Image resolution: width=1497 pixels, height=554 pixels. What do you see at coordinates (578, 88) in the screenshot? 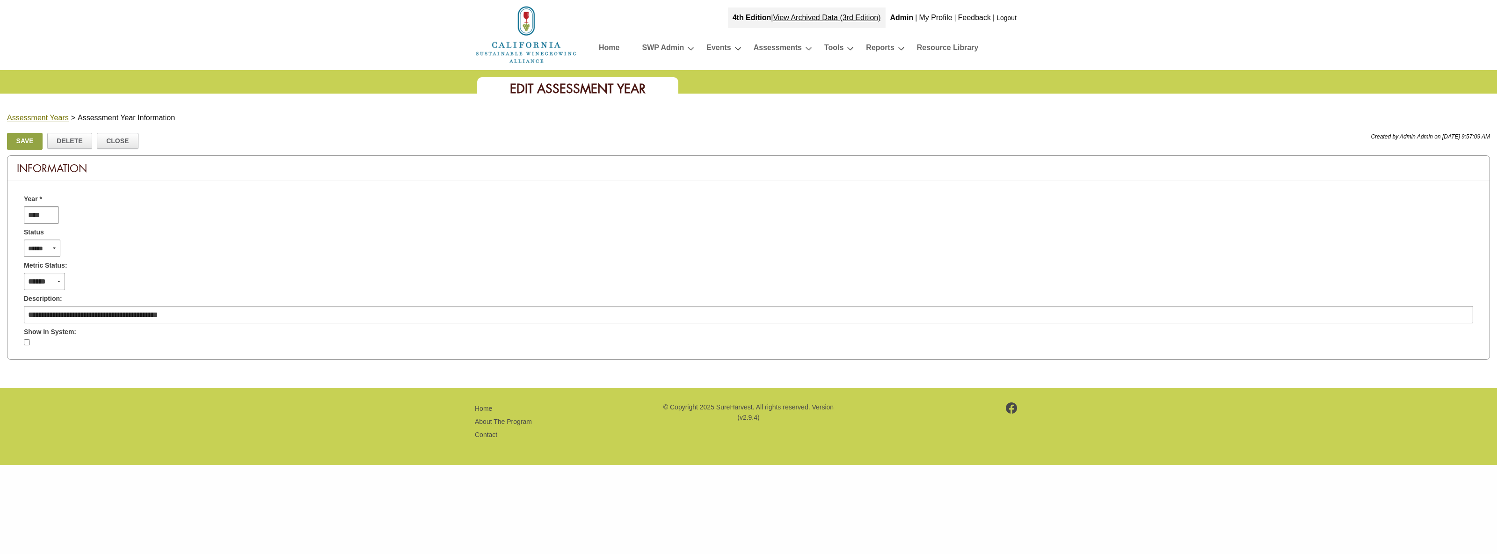
I see `span: Edit Assessment Year` at bounding box center [578, 88].